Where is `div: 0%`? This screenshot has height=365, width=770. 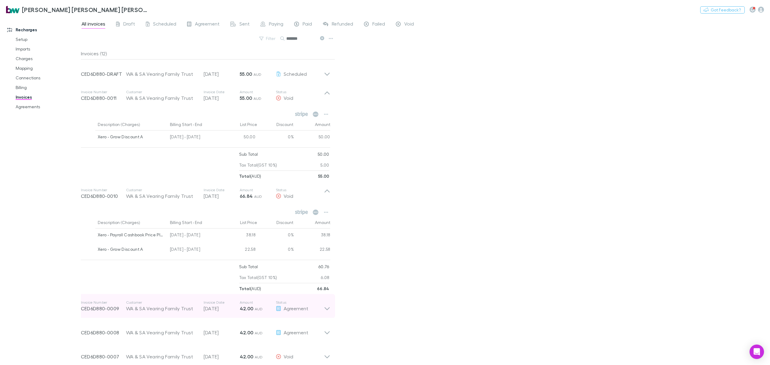 div: 0% is located at coordinates (276, 138).